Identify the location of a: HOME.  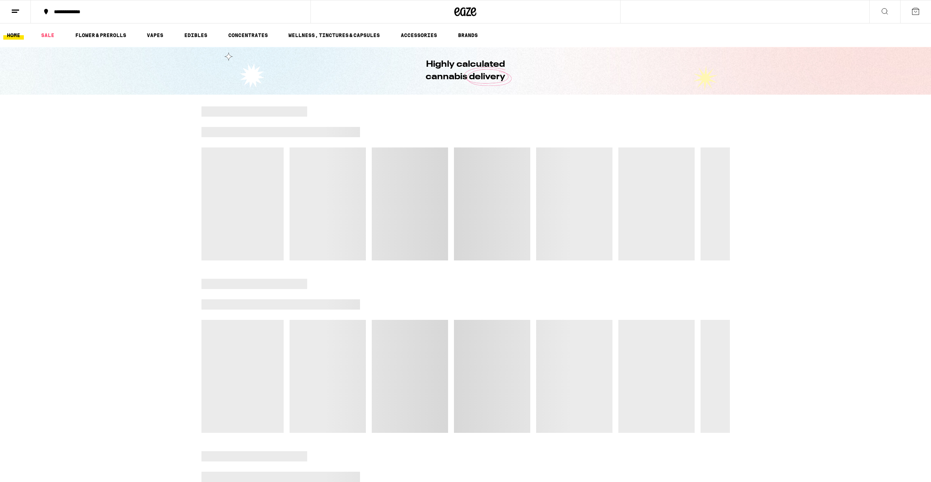
(14, 35).